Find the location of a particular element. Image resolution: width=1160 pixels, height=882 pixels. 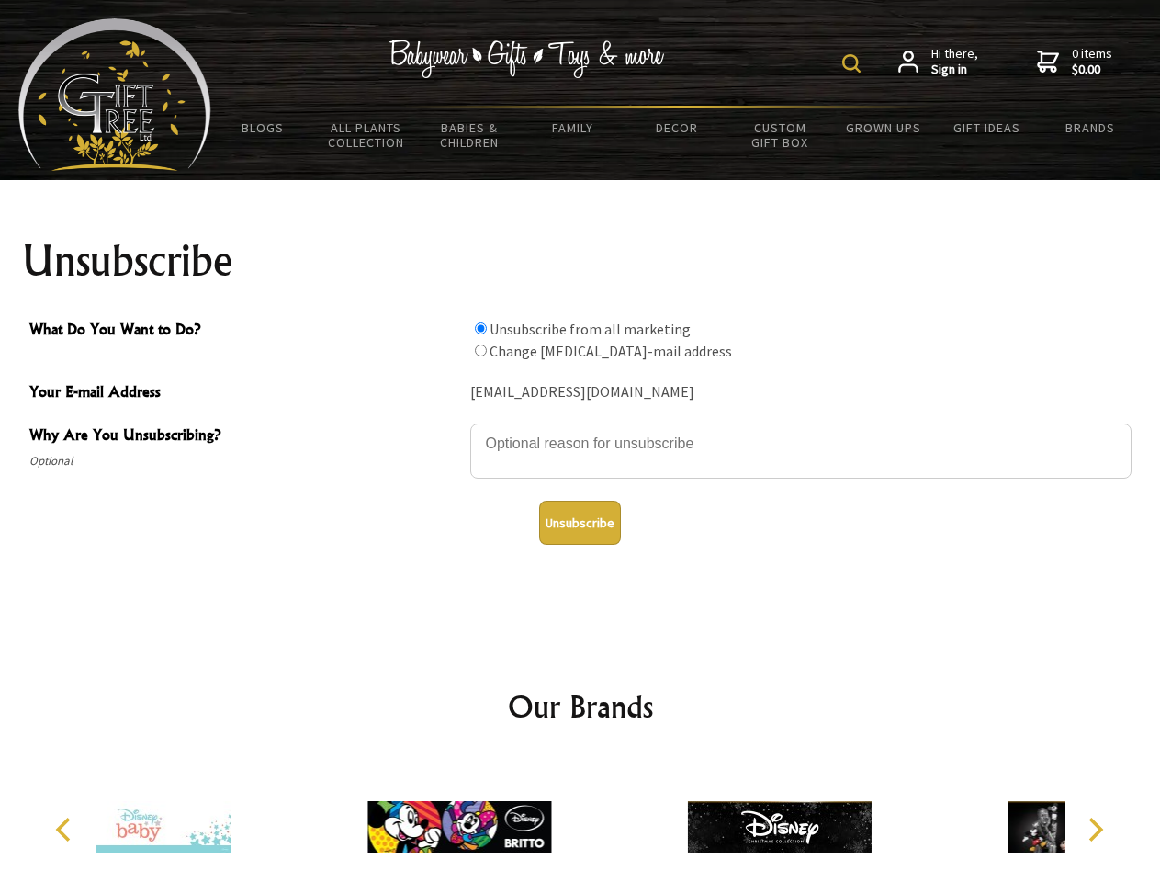

label: Unsubscribe from all marketing is located at coordinates (590, 329).